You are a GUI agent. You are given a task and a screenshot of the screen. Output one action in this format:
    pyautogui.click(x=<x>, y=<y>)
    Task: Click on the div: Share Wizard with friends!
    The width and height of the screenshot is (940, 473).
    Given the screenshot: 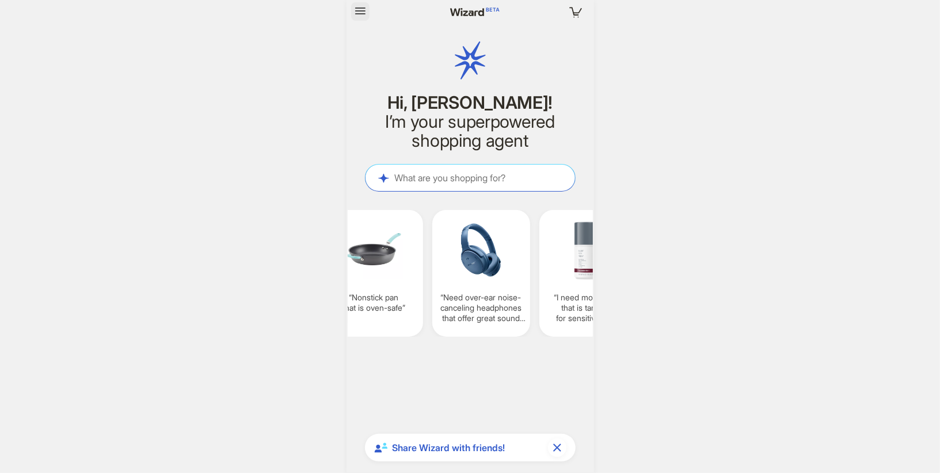 What is the action you would take?
    pyautogui.click(x=470, y=448)
    